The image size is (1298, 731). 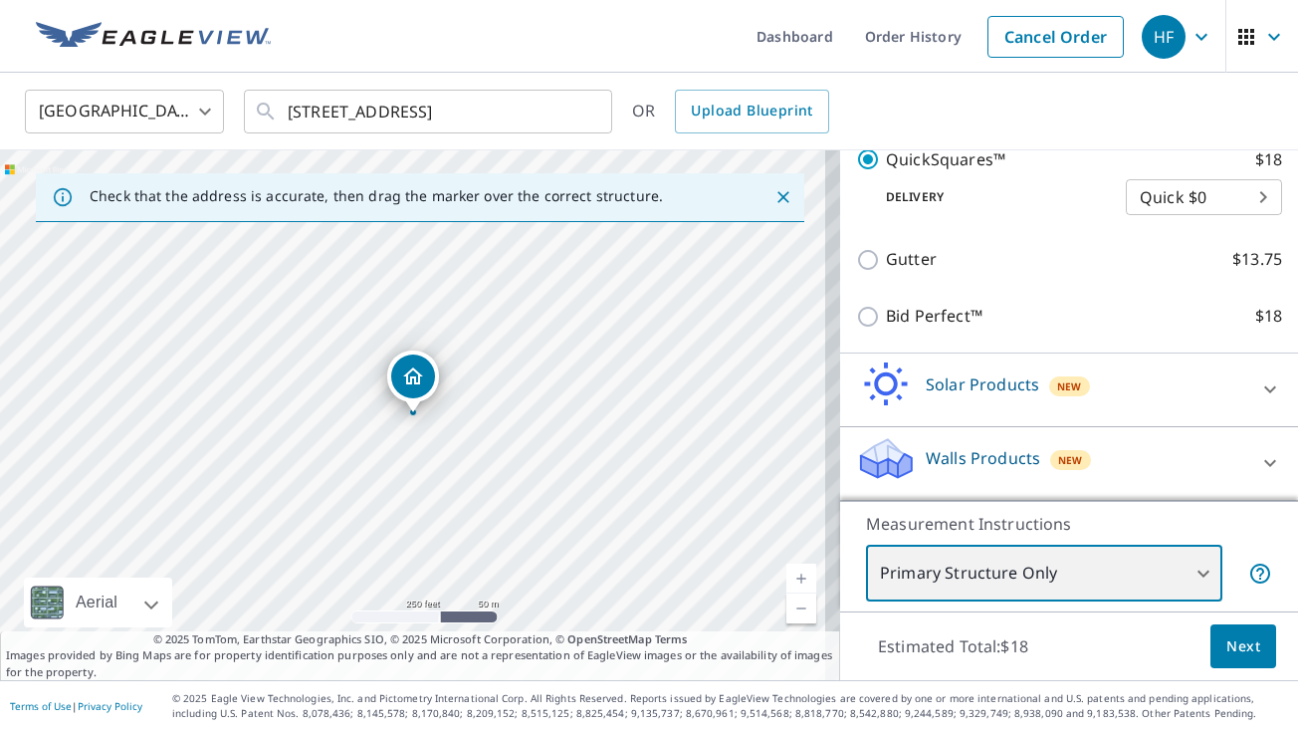 I want to click on a: Current Level 17, Zoom In, so click(x=801, y=578).